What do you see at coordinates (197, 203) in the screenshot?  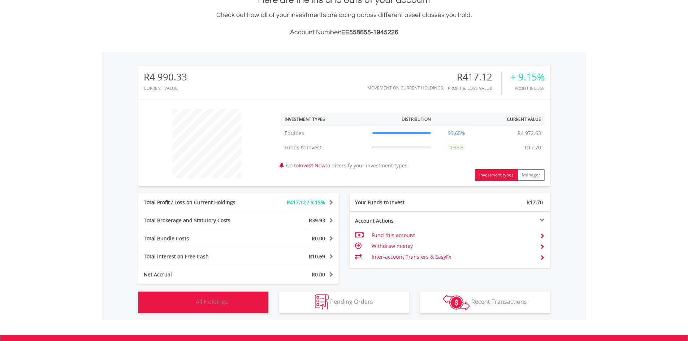 I see `div: Total Profit / Loss on Current Holdings` at bounding box center [197, 203].